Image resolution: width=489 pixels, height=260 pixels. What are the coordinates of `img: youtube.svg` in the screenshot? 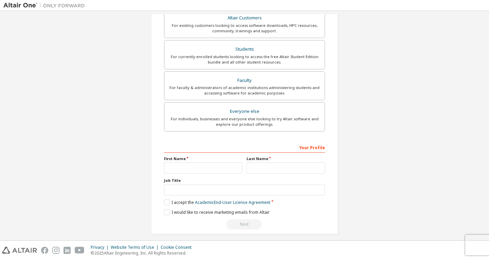 It's located at (80, 250).